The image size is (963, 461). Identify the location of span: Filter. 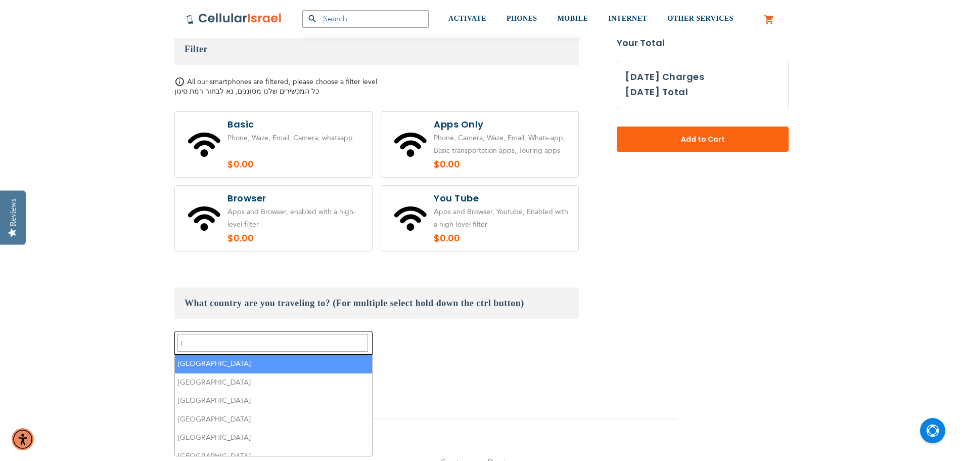
(196, 49).